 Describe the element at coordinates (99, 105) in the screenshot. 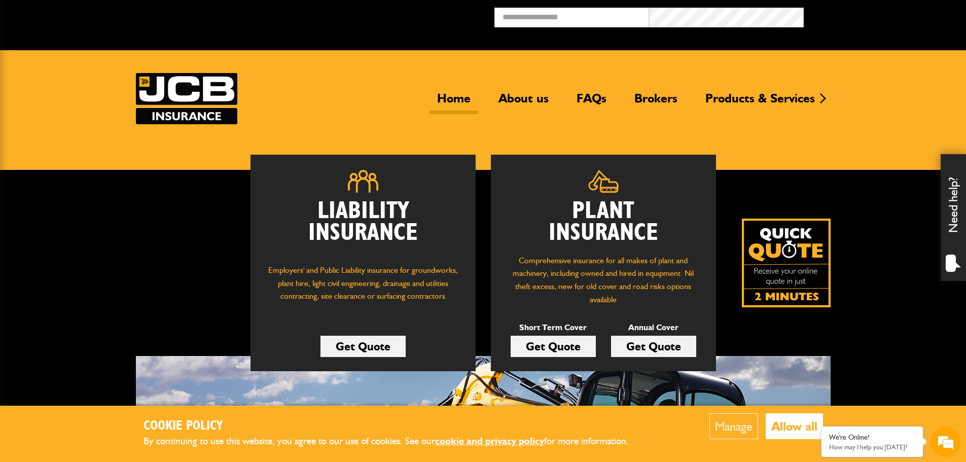

I see `input: Enter your last name` at that location.